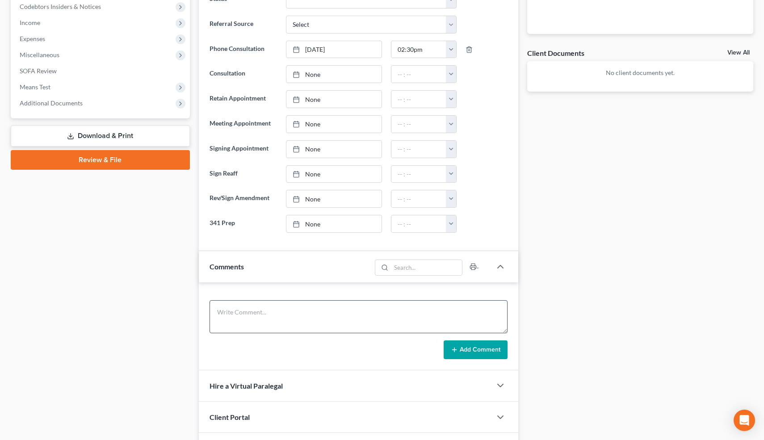 This screenshot has height=440, width=764. Describe the element at coordinates (227, 266) in the screenshot. I see `span: Comments` at that location.